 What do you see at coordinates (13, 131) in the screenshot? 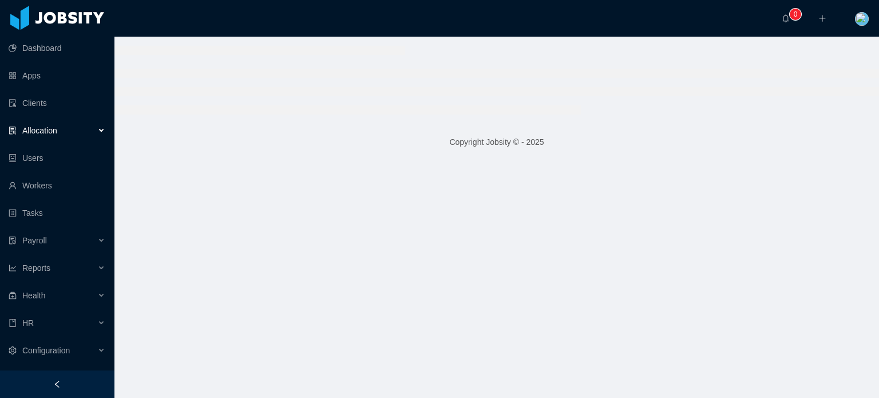
I see `i: icon: solution` at bounding box center [13, 131].